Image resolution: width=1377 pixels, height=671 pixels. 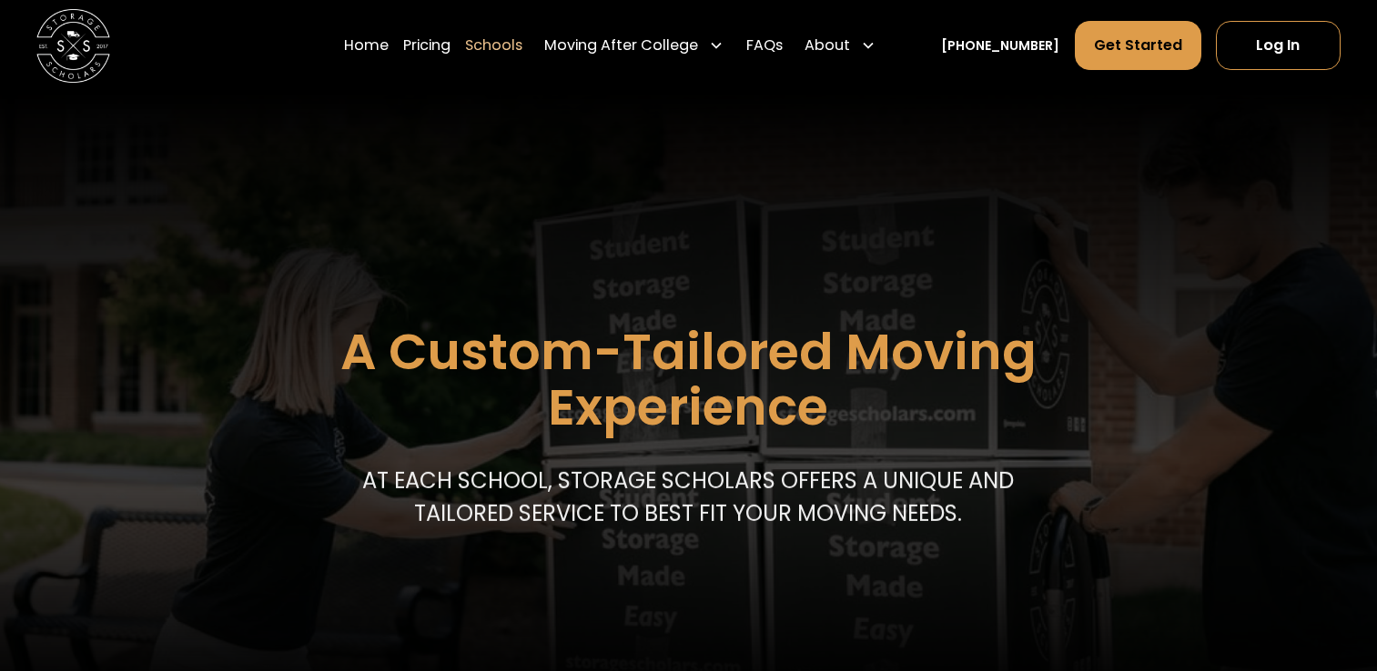 I want to click on a: Home, so click(x=366, y=45).